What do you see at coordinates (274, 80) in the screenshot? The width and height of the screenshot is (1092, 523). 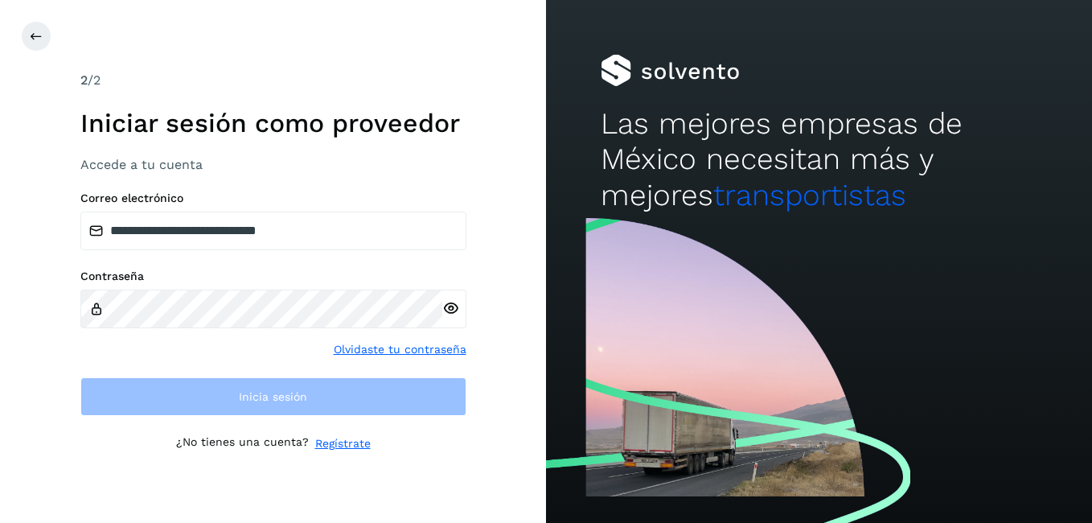 I see `div: /2` at bounding box center [274, 80].